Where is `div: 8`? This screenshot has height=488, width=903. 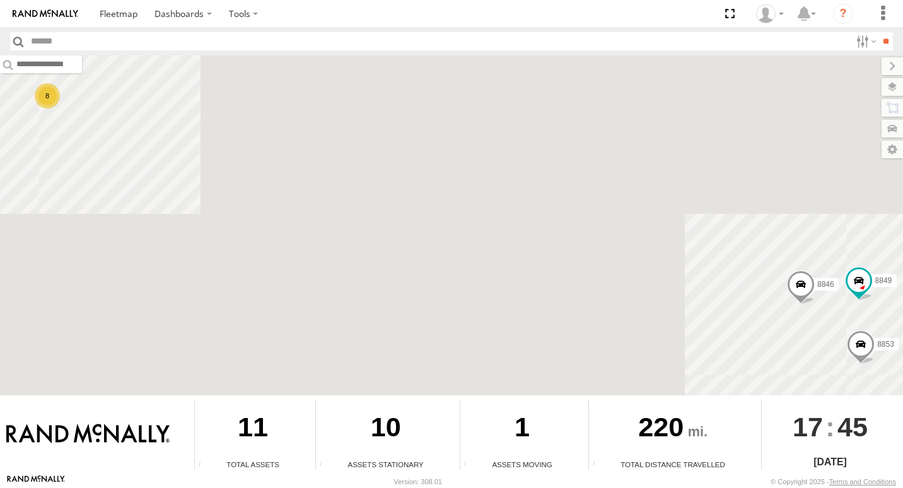 div: 8 is located at coordinates (47, 96).